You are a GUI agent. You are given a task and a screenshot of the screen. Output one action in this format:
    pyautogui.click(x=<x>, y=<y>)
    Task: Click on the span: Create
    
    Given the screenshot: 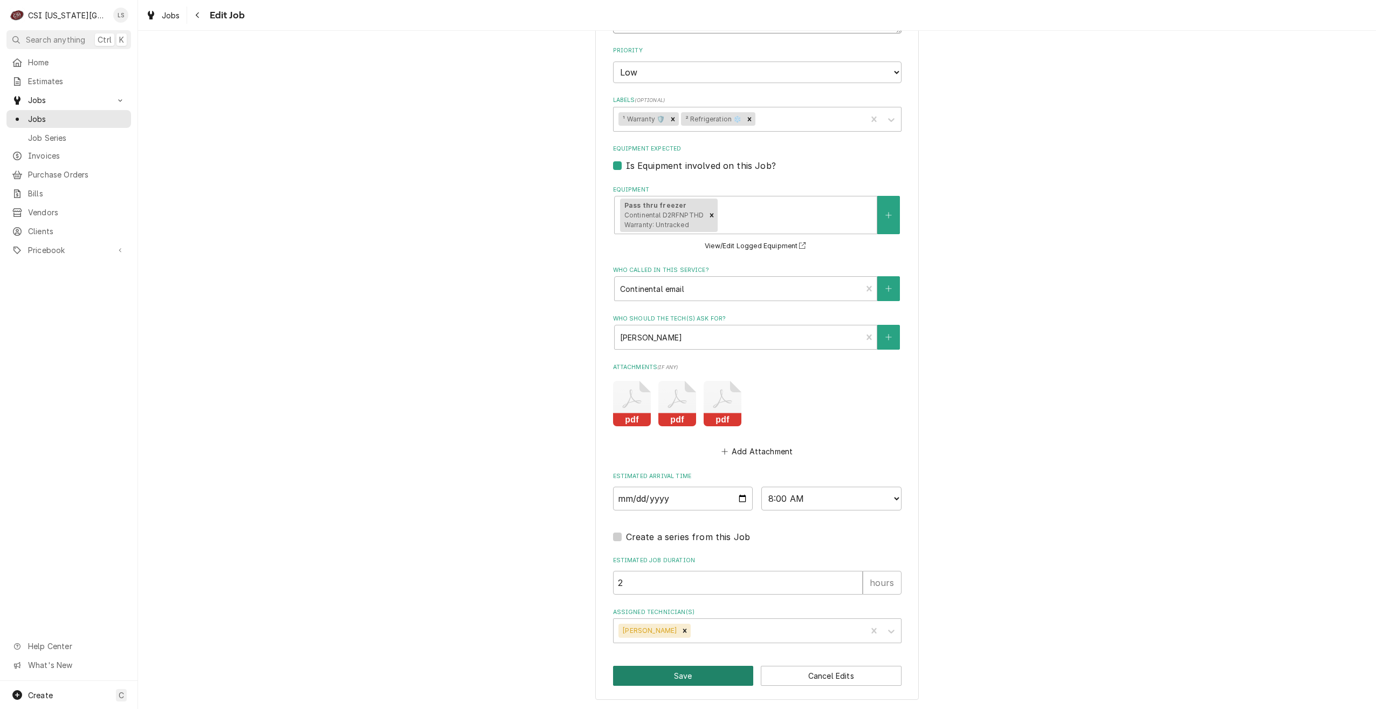 What is the action you would take?
    pyautogui.click(x=40, y=695)
    